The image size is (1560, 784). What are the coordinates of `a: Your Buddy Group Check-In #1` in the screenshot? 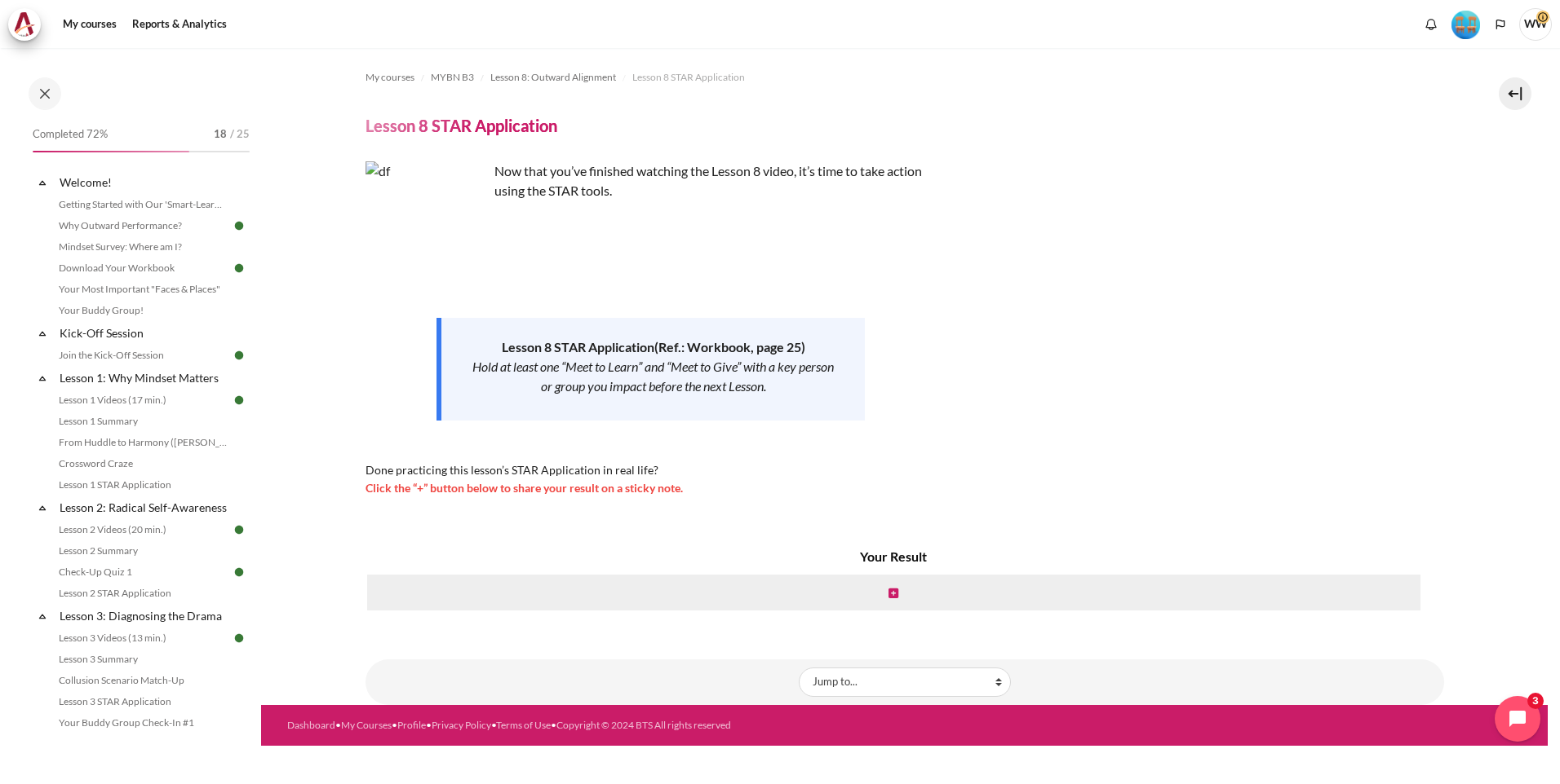 It's located at (143, 723).